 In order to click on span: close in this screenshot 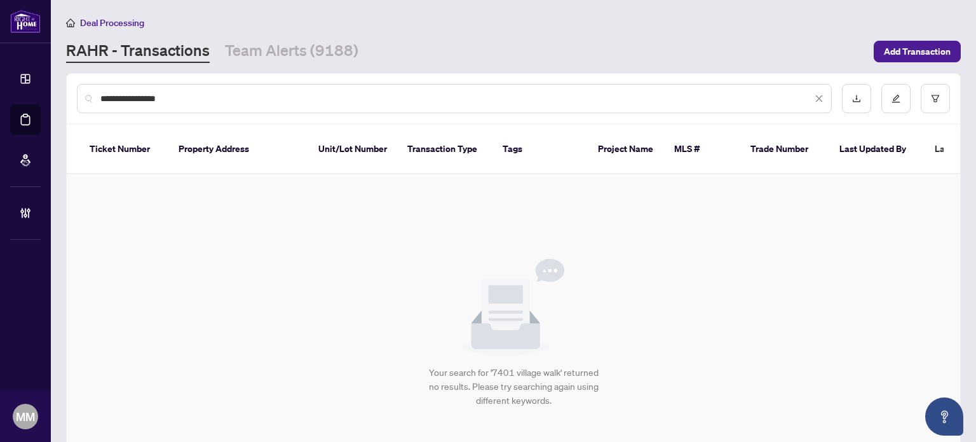, I will do `click(819, 98)`.